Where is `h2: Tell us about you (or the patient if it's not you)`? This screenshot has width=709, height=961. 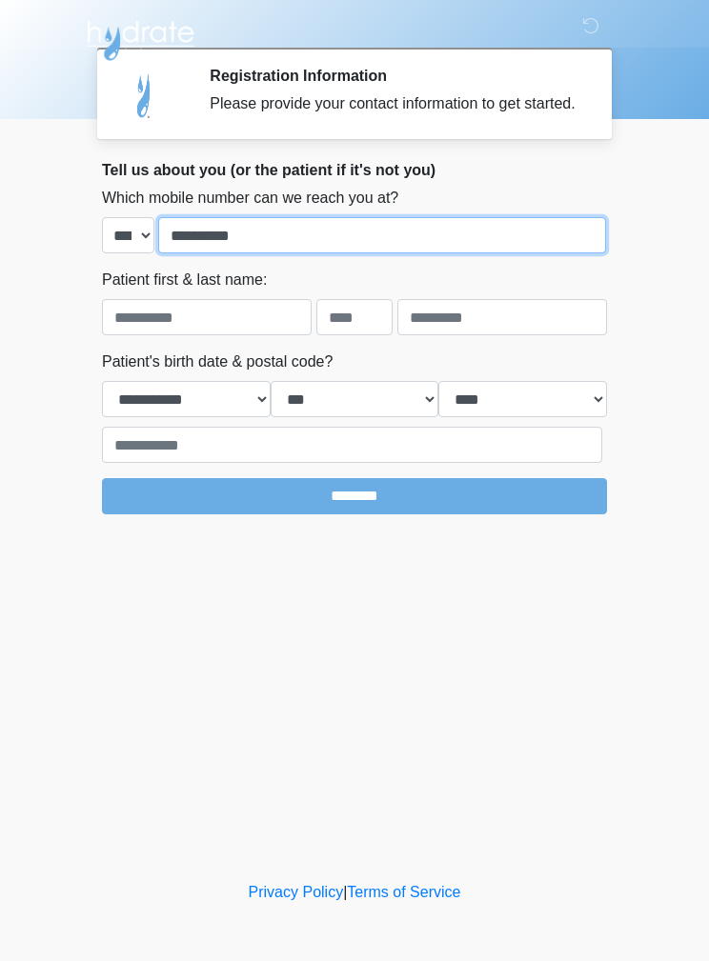
h2: Tell us about you (or the patient if it's not you) is located at coordinates (354, 170).